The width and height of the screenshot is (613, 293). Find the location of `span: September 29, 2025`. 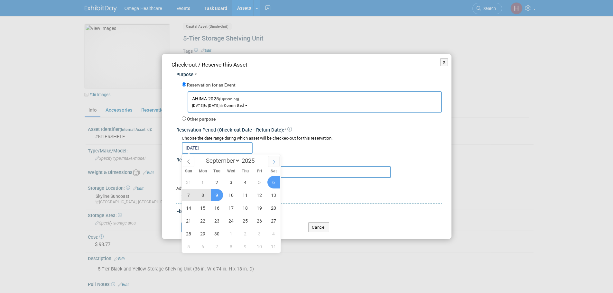

span: September 29, 2025 is located at coordinates (203, 234).